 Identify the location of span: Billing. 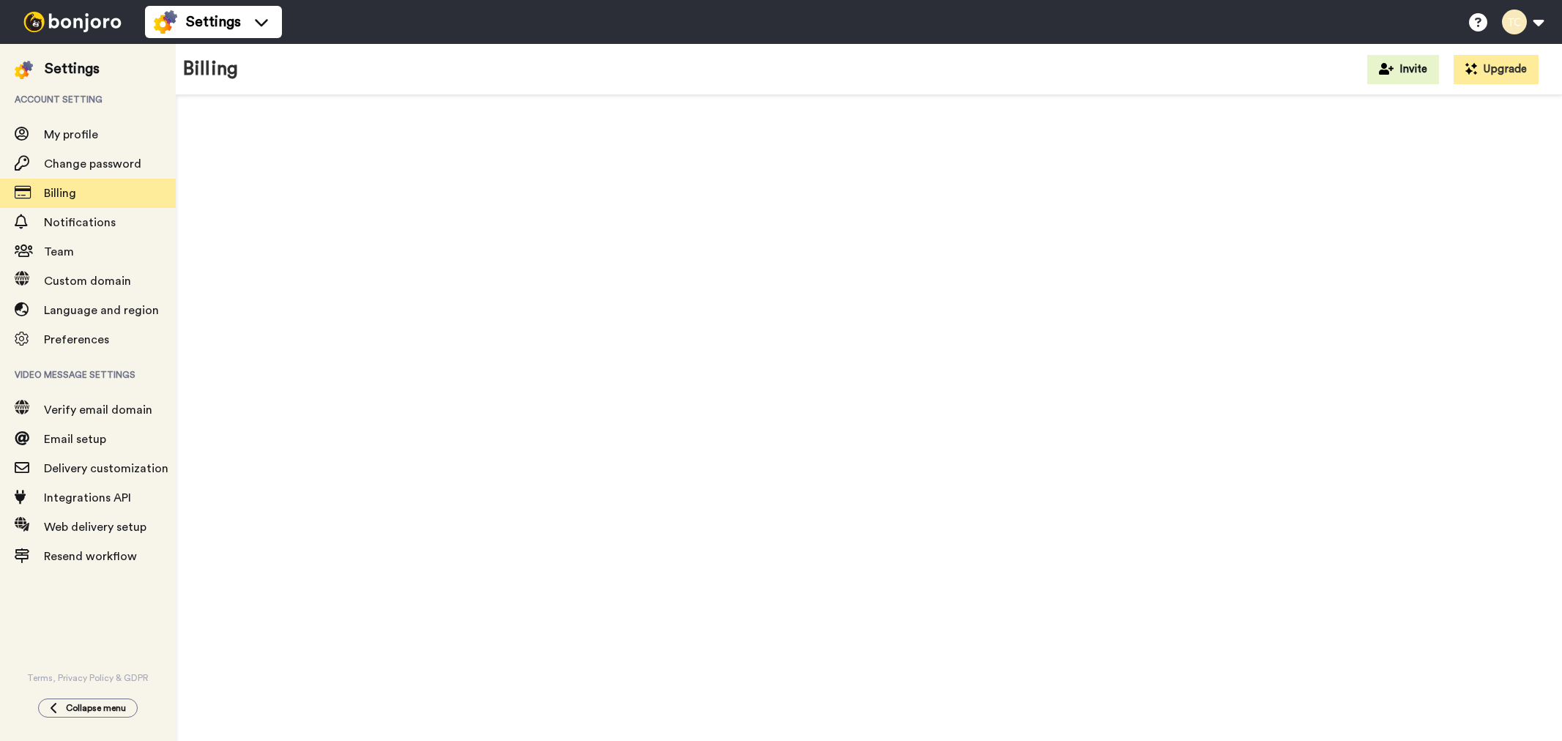
(60, 193).